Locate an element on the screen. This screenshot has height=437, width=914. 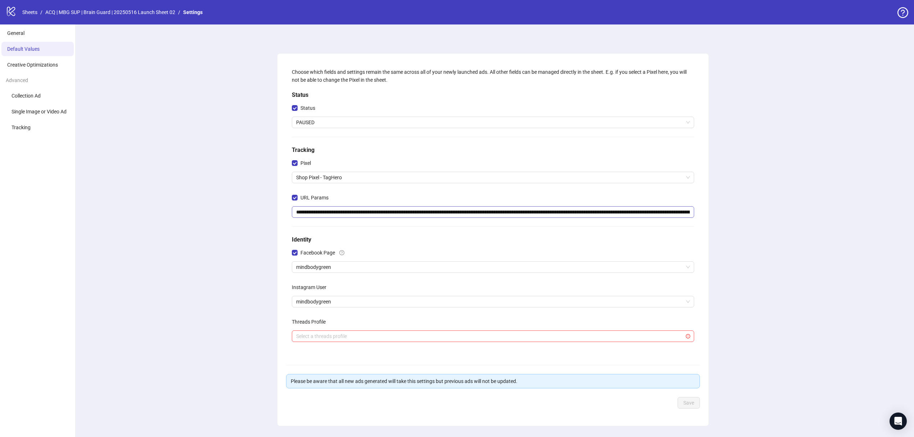
span: General is located at coordinates (16, 33).